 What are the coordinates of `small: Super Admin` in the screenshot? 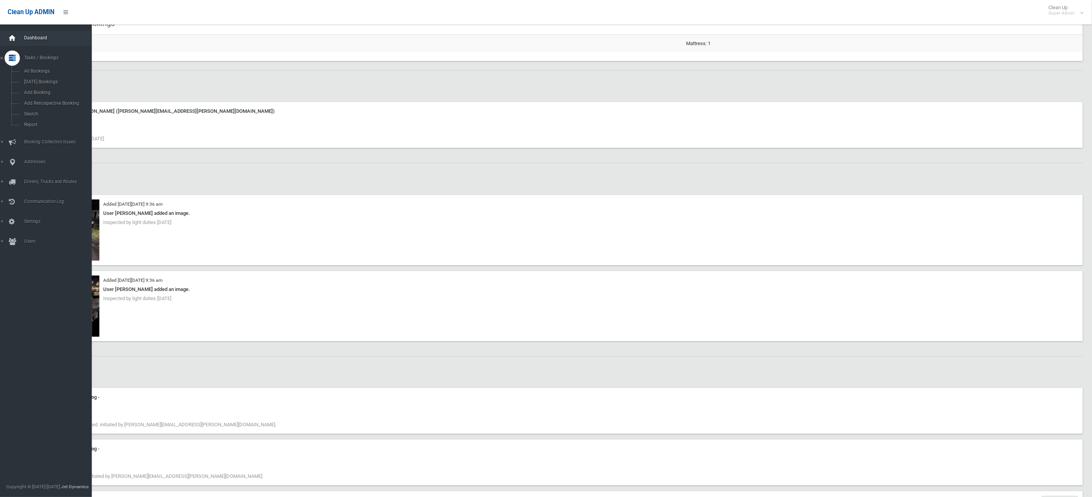 It's located at (1062, 13).